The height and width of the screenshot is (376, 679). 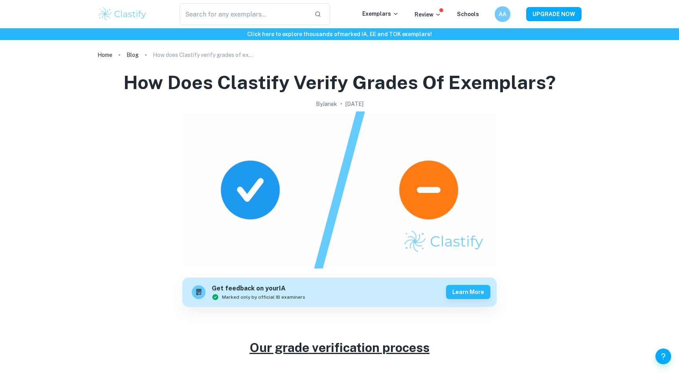 I want to click on button: UPGRADE NOW, so click(x=553, y=14).